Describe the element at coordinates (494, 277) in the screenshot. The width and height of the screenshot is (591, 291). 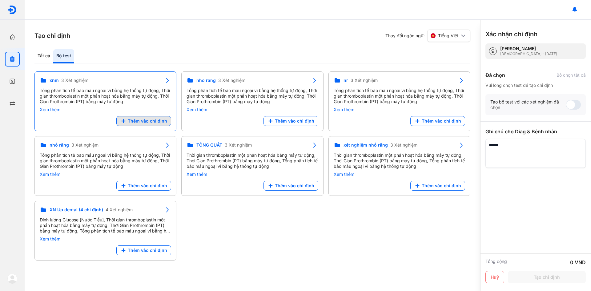
I see `button: Huỷ` at that location.